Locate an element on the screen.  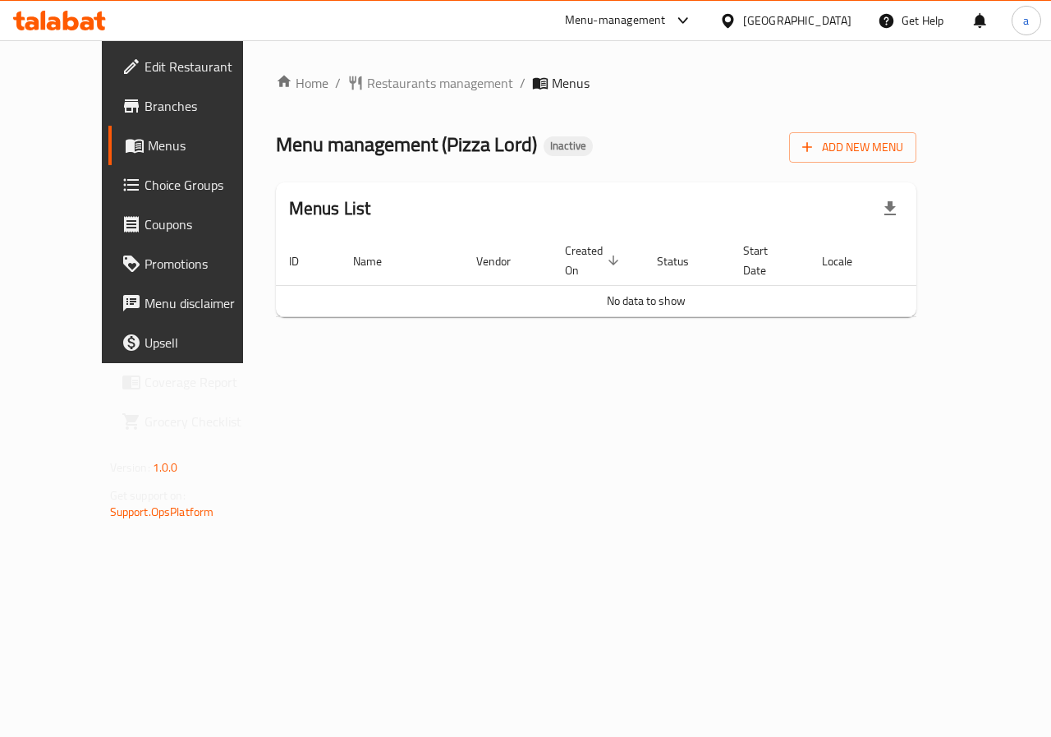
span: Coupons is located at coordinates (205, 224).